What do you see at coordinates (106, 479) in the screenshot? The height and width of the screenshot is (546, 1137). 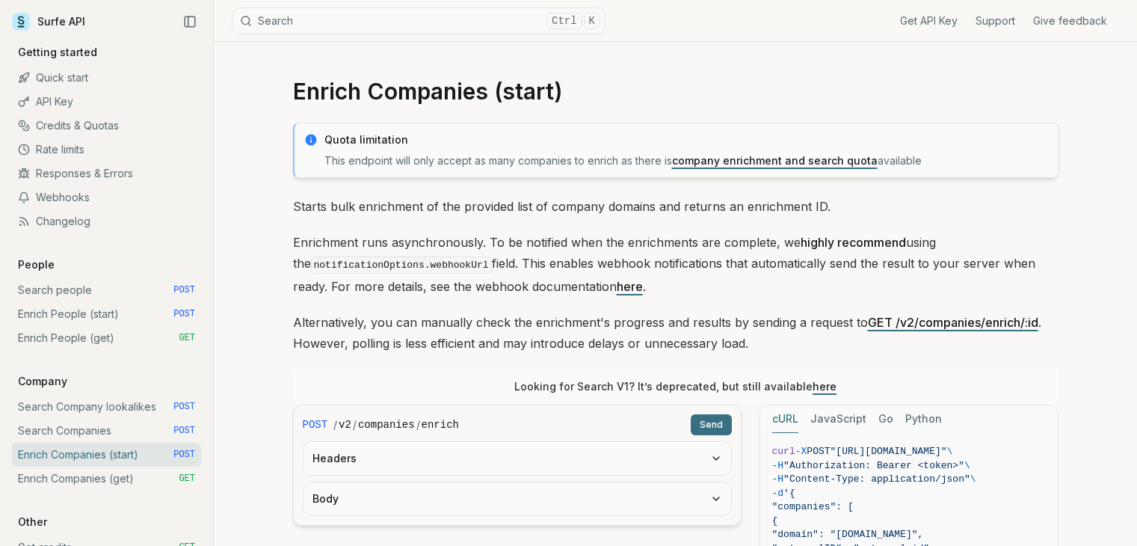 I see `a: Enrich Companies (get) GET` at bounding box center [106, 479].